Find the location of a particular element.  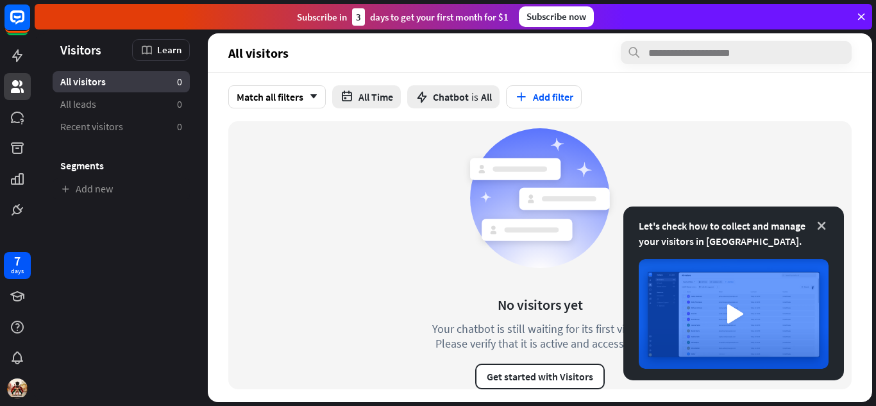

button: Open LiveChat chat widget is located at coordinates (30, 24).